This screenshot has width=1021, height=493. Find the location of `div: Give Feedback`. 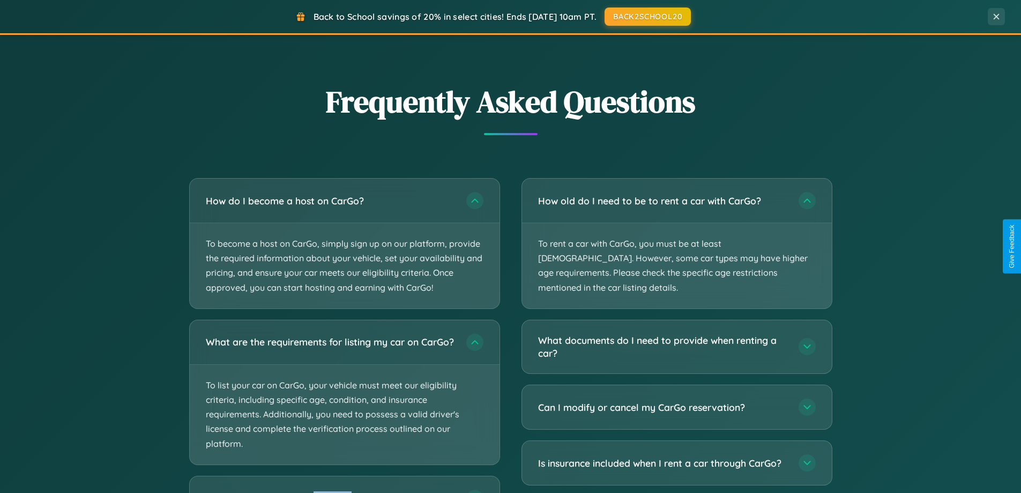

div: Give Feedback is located at coordinates (1012, 246).